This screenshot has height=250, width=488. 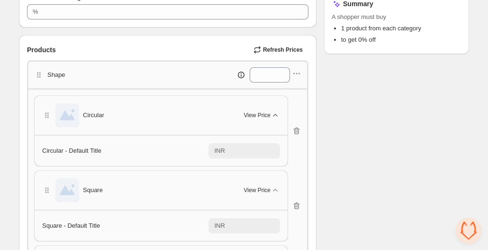 I want to click on span: Circular - Default Title, so click(x=72, y=150).